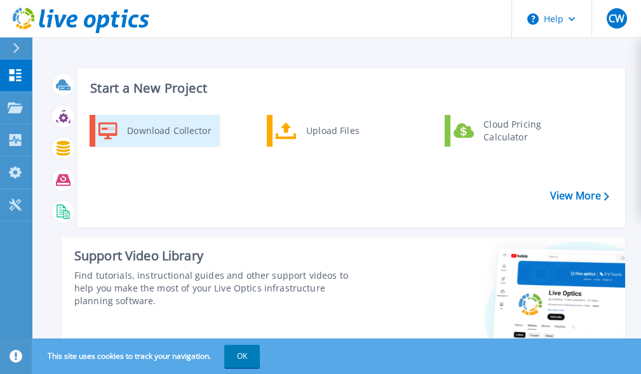 The height and width of the screenshot is (374, 641). What do you see at coordinates (147, 356) in the screenshot?
I see `span: This site uses cookies to track your navigation.` at bounding box center [147, 356].